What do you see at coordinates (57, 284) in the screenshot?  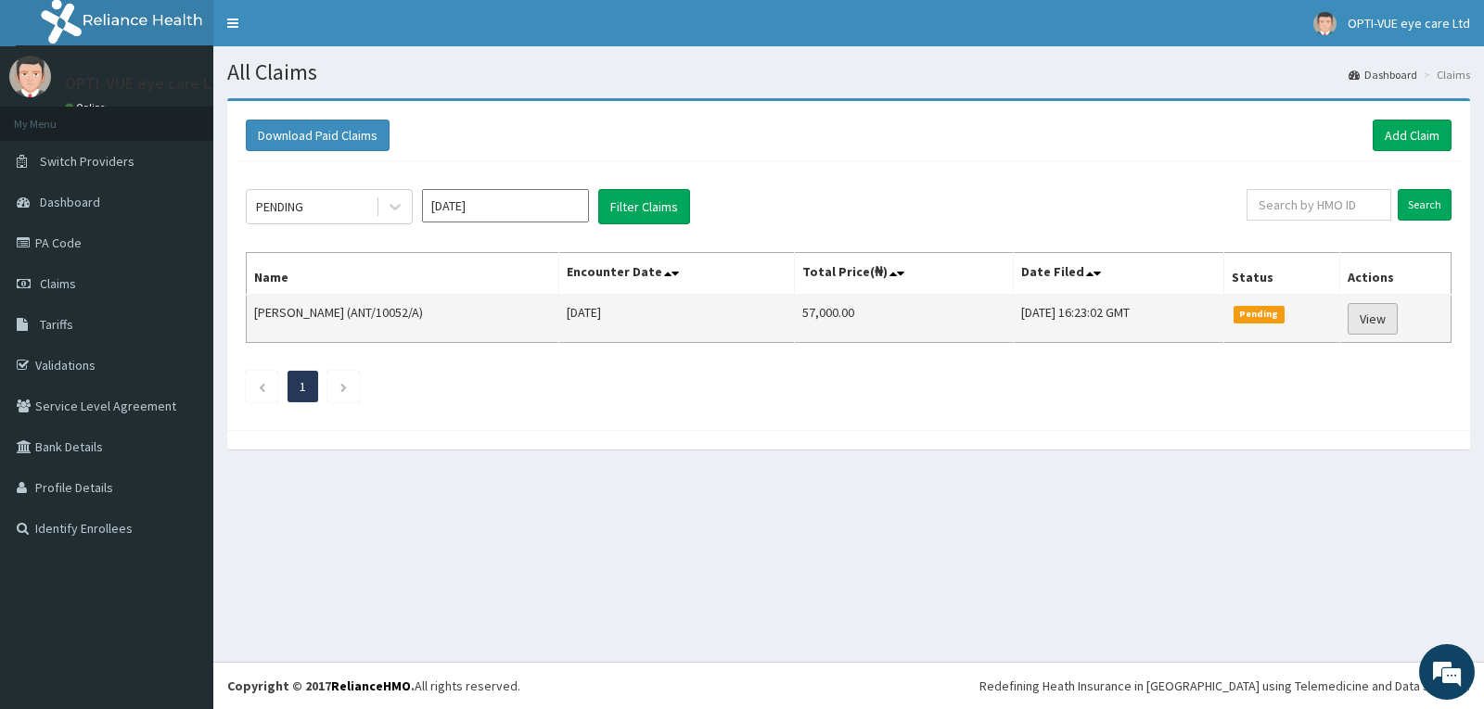 I see `span: Claims` at bounding box center [57, 284].